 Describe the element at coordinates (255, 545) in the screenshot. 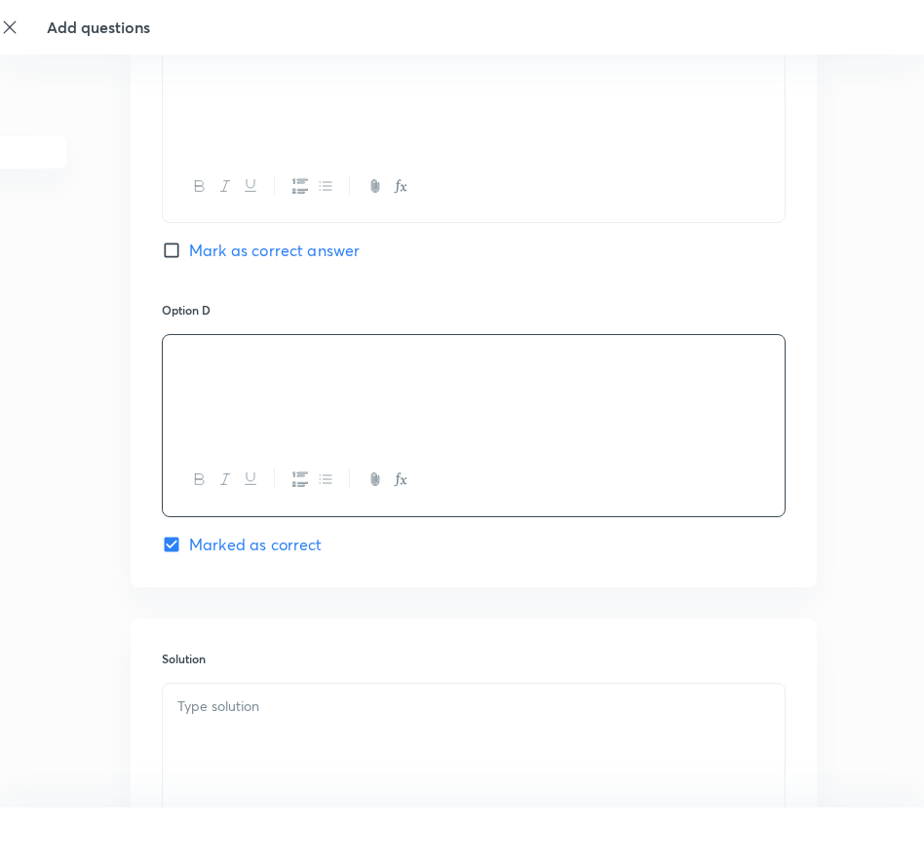

I see `span: Marked as correct` at that location.